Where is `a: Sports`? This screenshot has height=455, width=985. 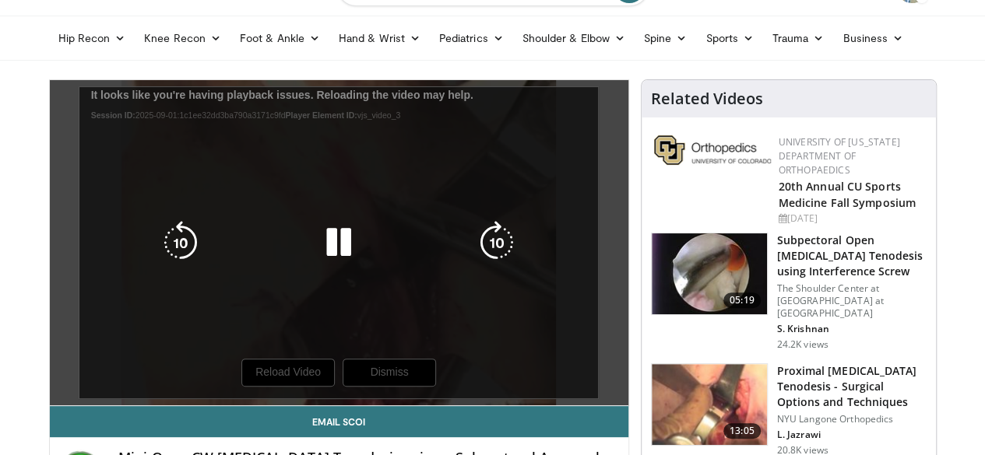 a: Sports is located at coordinates (729, 38).